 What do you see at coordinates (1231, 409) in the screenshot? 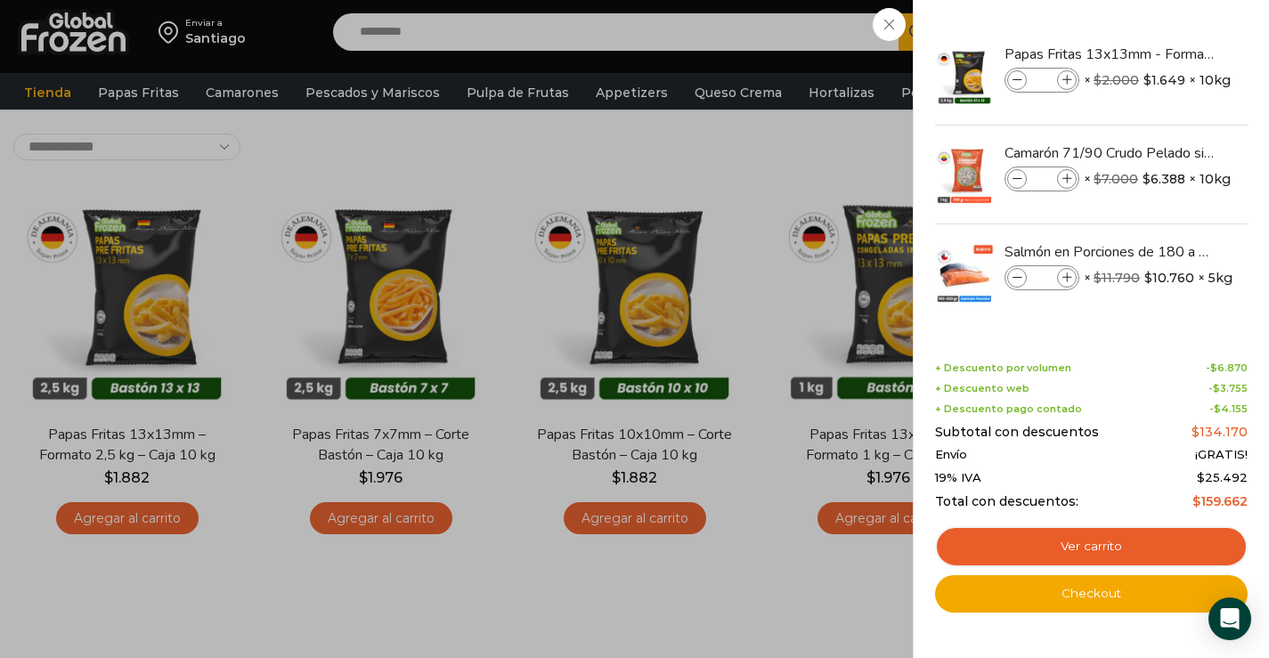
I see `bdi: 4.155` at bounding box center [1231, 409].